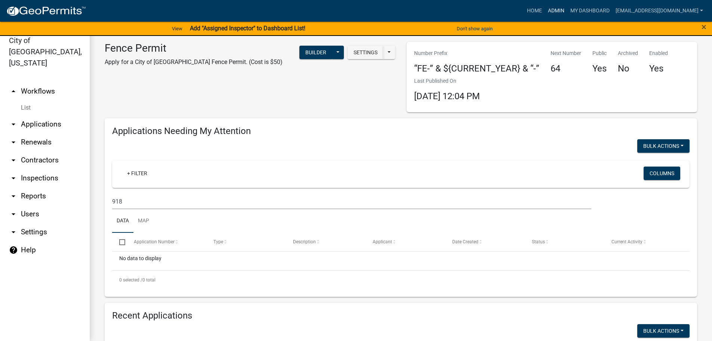 Image resolution: width=712 pixels, height=341 pixels. What do you see at coordinates (326, 241) in the screenshot?
I see `datatable-header-cell: Description` at bounding box center [326, 241].